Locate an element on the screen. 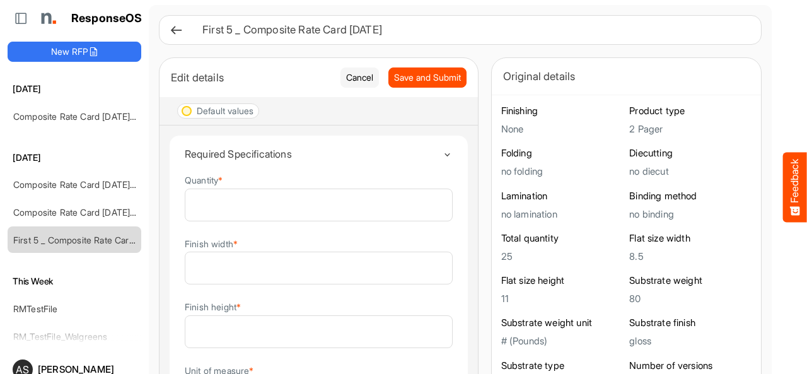  h5: no diecut is located at coordinates (690, 171).